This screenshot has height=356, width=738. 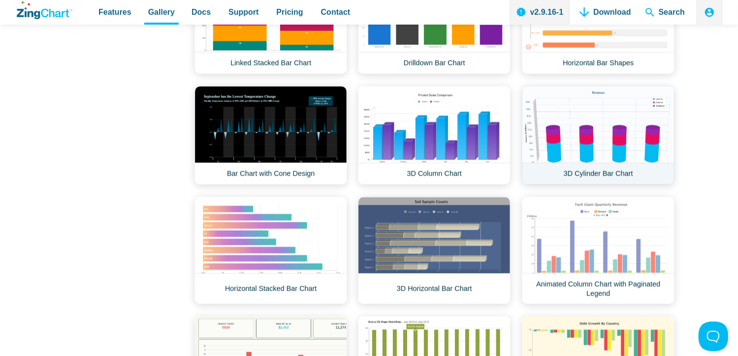 What do you see at coordinates (336, 12) in the screenshot?
I see `span: Contact` at bounding box center [336, 12].